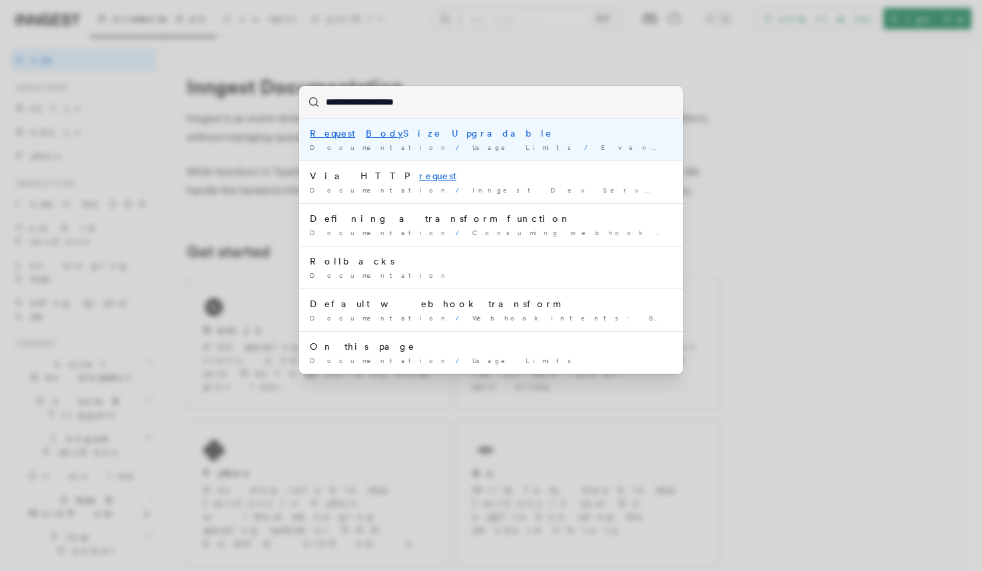 The height and width of the screenshot is (571, 982). I want to click on div: Size Upgradable, so click(491, 133).